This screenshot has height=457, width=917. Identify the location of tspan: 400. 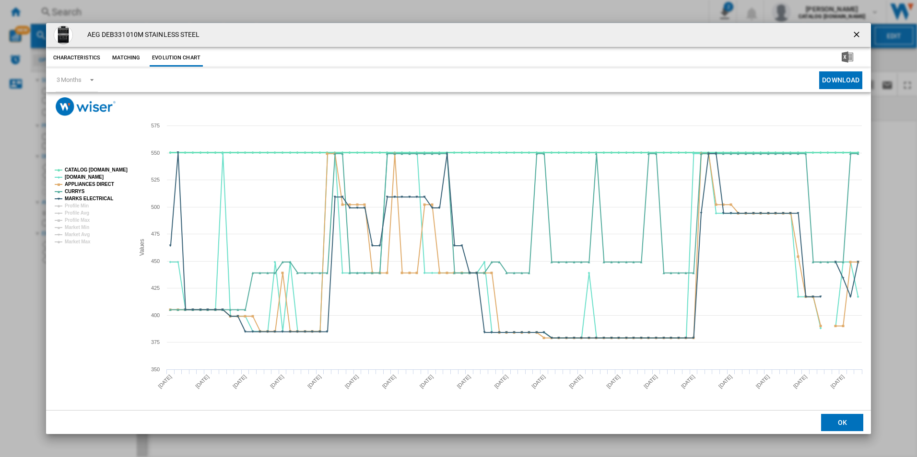
(155, 316).